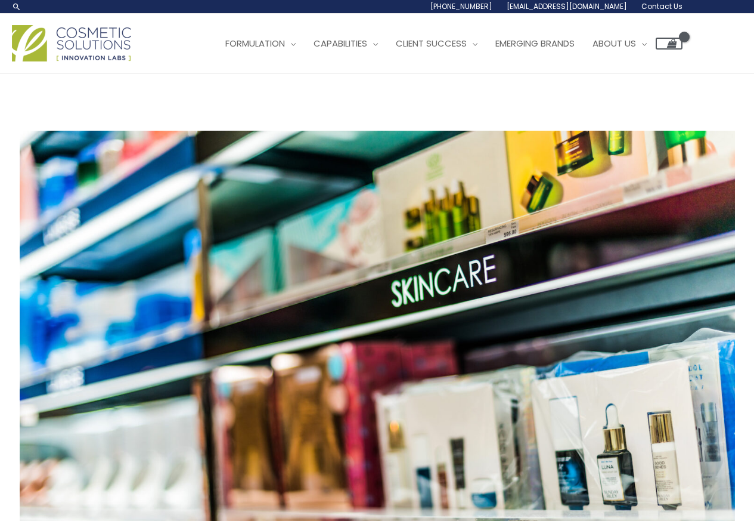 This screenshot has width=754, height=521. Describe the element at coordinates (346, 44) in the screenshot. I see `a: Capabilities` at that location.